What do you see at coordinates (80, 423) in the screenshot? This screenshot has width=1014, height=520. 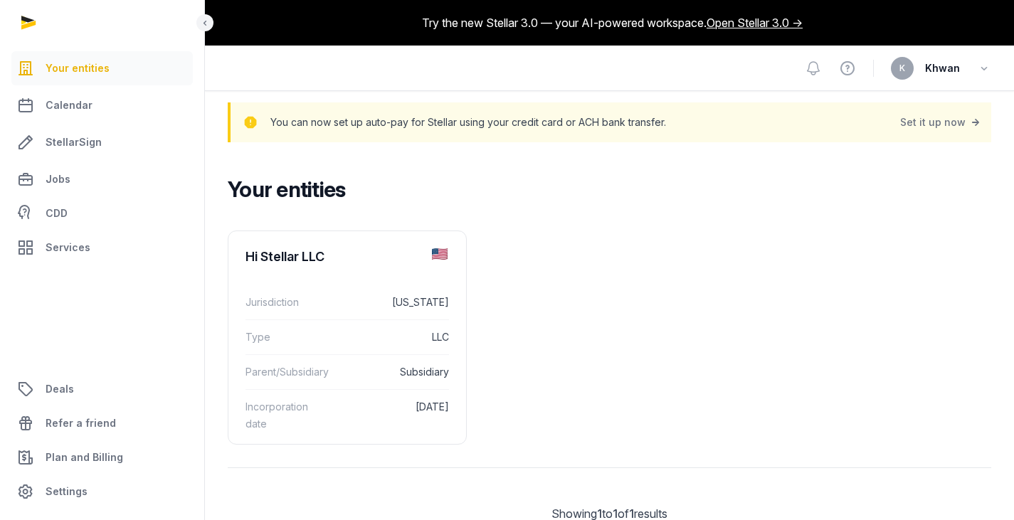 I see `span: Refer a friend` at bounding box center [80, 423].